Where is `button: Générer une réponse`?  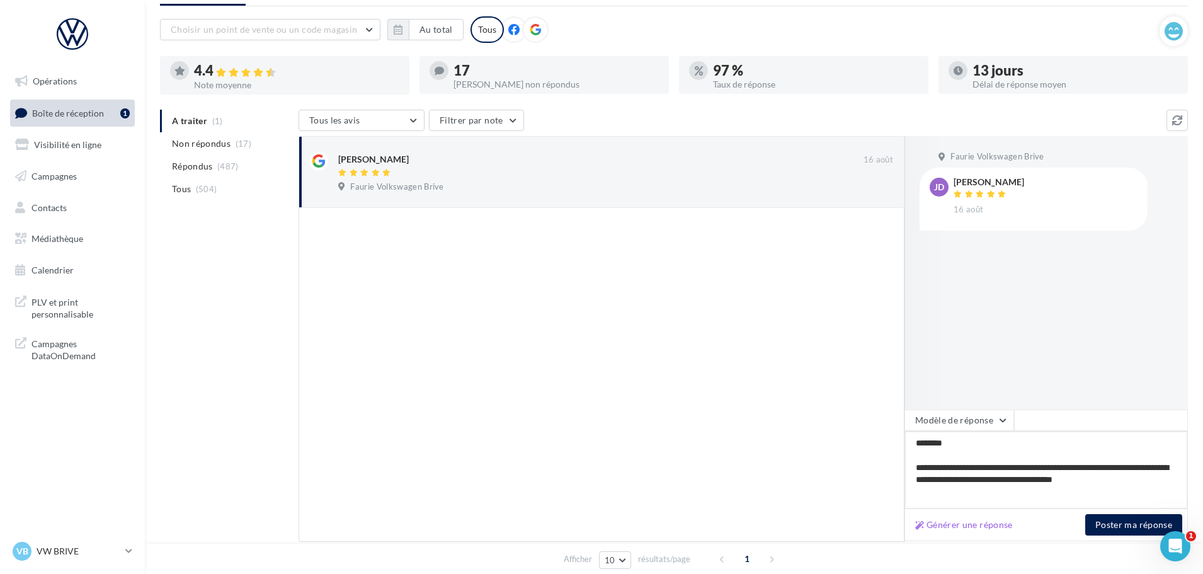
button: Générer une réponse is located at coordinates (963, 524).